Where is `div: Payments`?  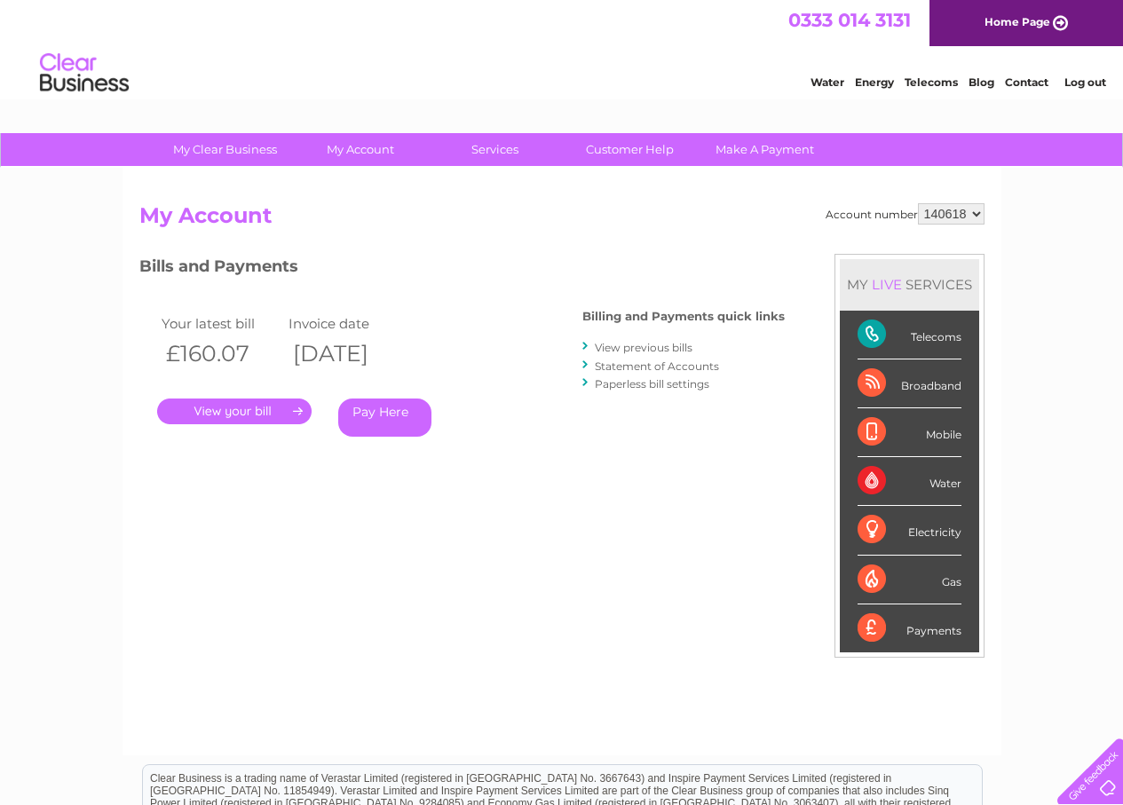 div: Payments is located at coordinates (909, 628).